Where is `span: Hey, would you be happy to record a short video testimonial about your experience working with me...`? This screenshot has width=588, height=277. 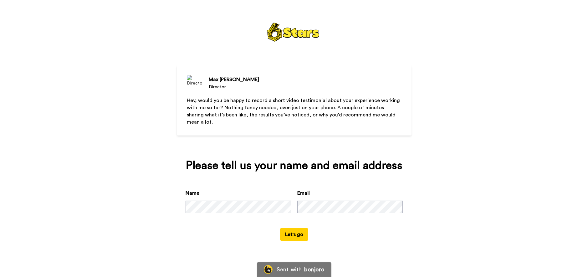
span: Hey, would you be happy to record a short video testimonial about your experience working with me... is located at coordinates (294, 111).